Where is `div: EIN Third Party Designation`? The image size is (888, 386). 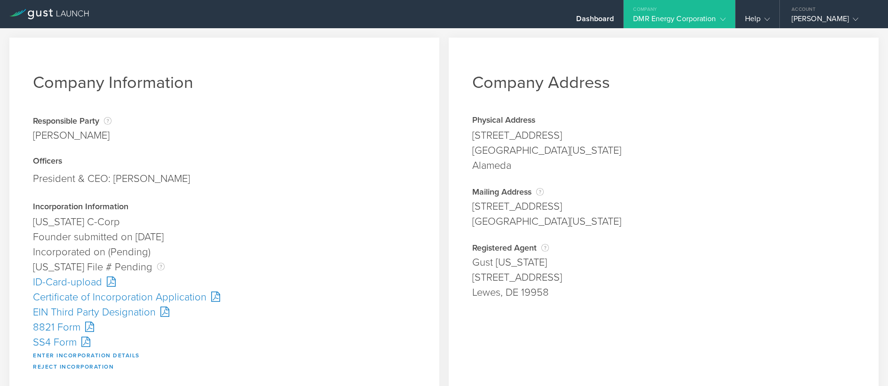 div: EIN Third Party Designation is located at coordinates (224, 312).